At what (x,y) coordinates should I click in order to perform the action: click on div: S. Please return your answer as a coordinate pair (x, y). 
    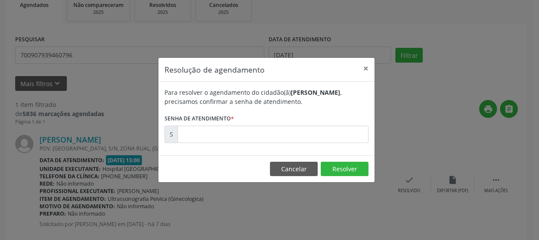
    Looking at the image, I should click on (171, 134).